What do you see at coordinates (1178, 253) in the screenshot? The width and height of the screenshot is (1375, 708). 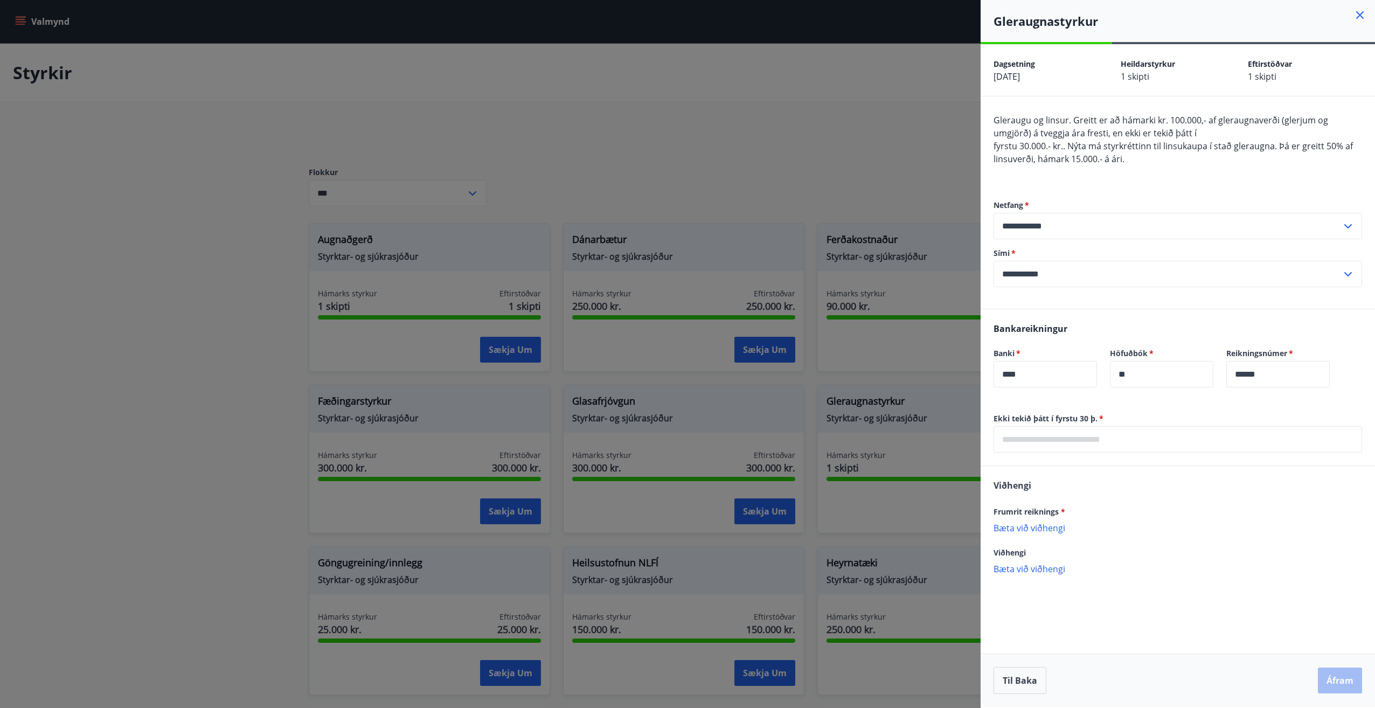 I see `label: Sími` at bounding box center [1178, 253].